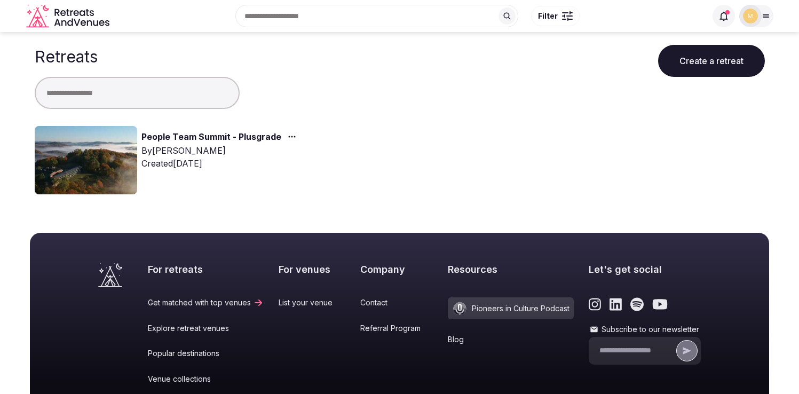 The height and width of the screenshot is (394, 799). What do you see at coordinates (510, 269) in the screenshot?
I see `h2: Resources` at bounding box center [510, 269].